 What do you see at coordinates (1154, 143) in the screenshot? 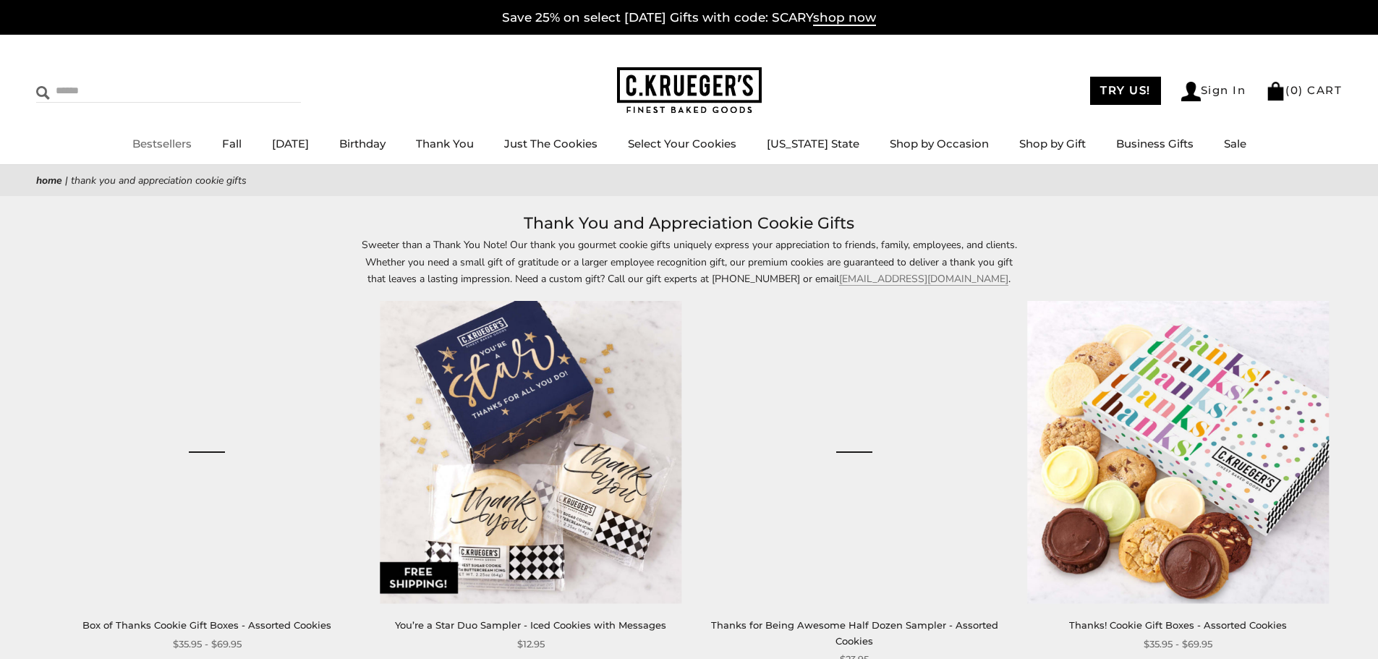
I see `a: Business Gifts` at bounding box center [1154, 143].